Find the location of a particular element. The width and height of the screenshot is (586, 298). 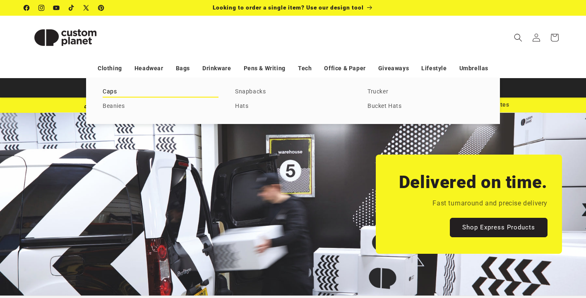

a: Bucket Hats is located at coordinates (425, 106).